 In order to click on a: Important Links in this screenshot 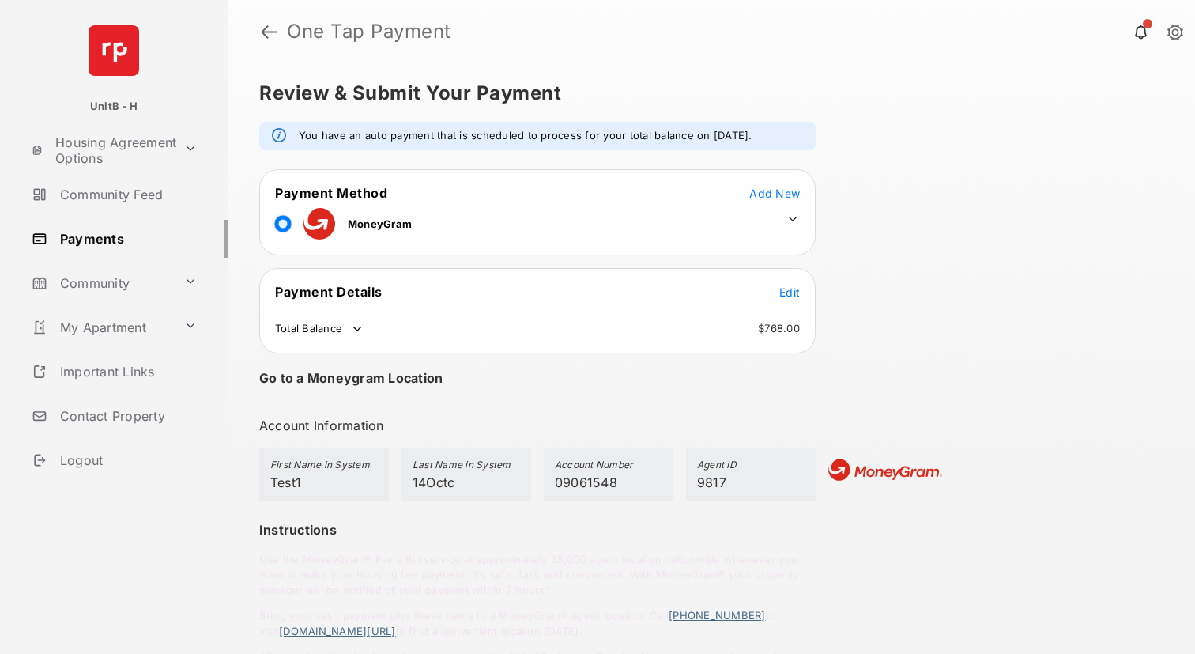, I will do `click(114, 371)`.